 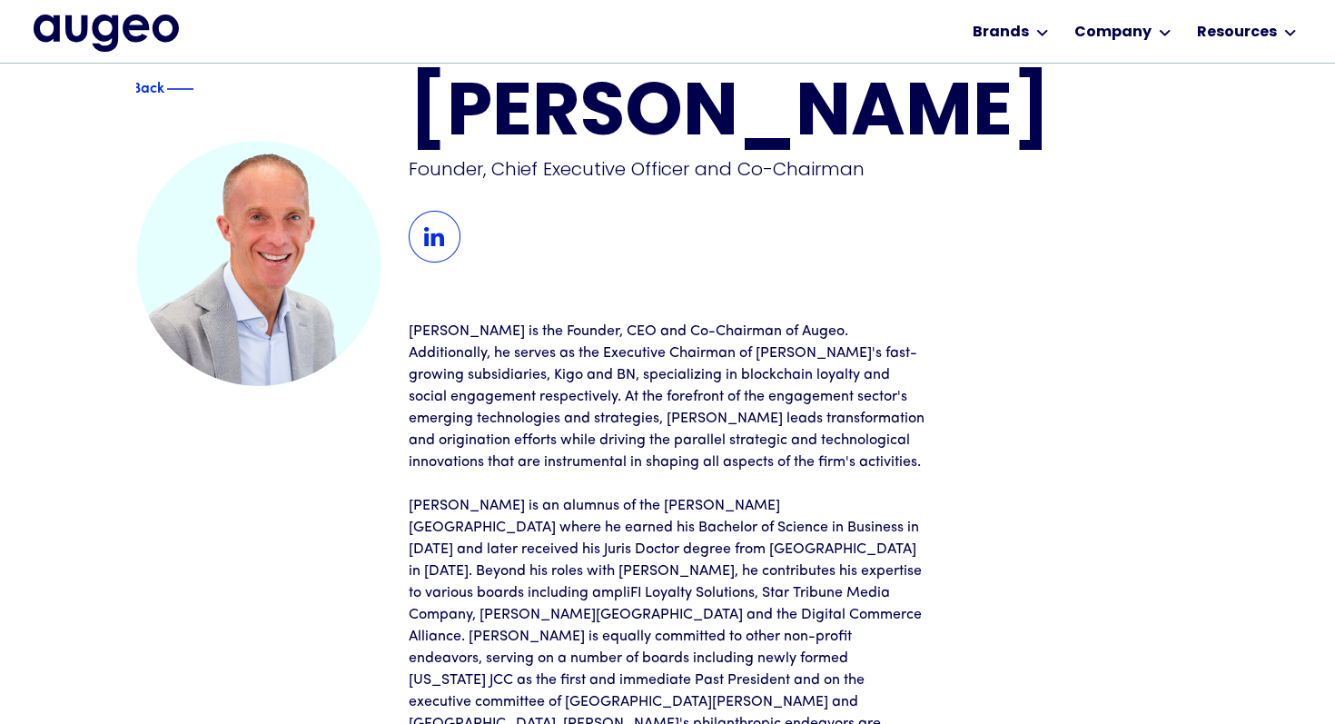 I want to click on div: Founder, Chief Executive Officer and Co-Chairman, so click(x=670, y=169).